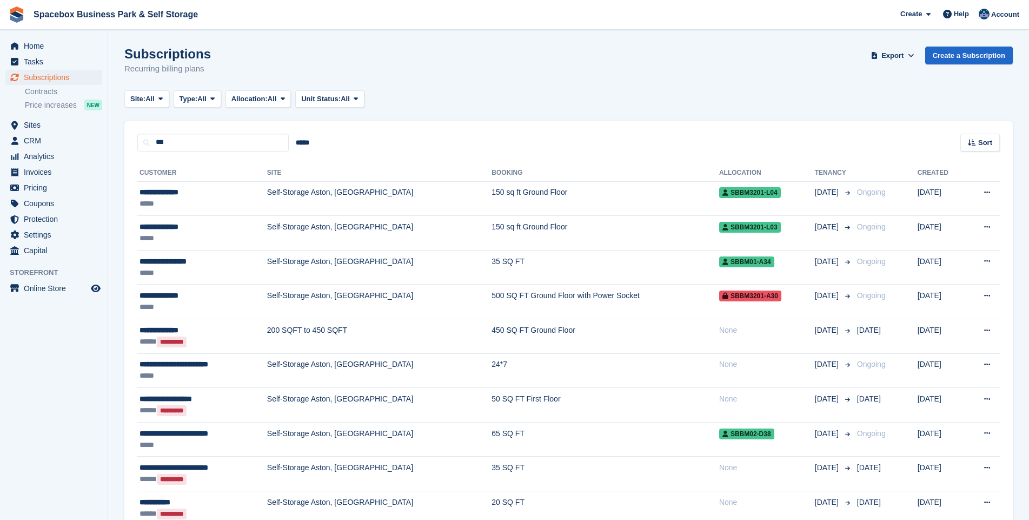 The width and height of the screenshot is (1029, 520). What do you see at coordinates (321, 99) in the screenshot?
I see `span: Unit Status:` at bounding box center [321, 99].